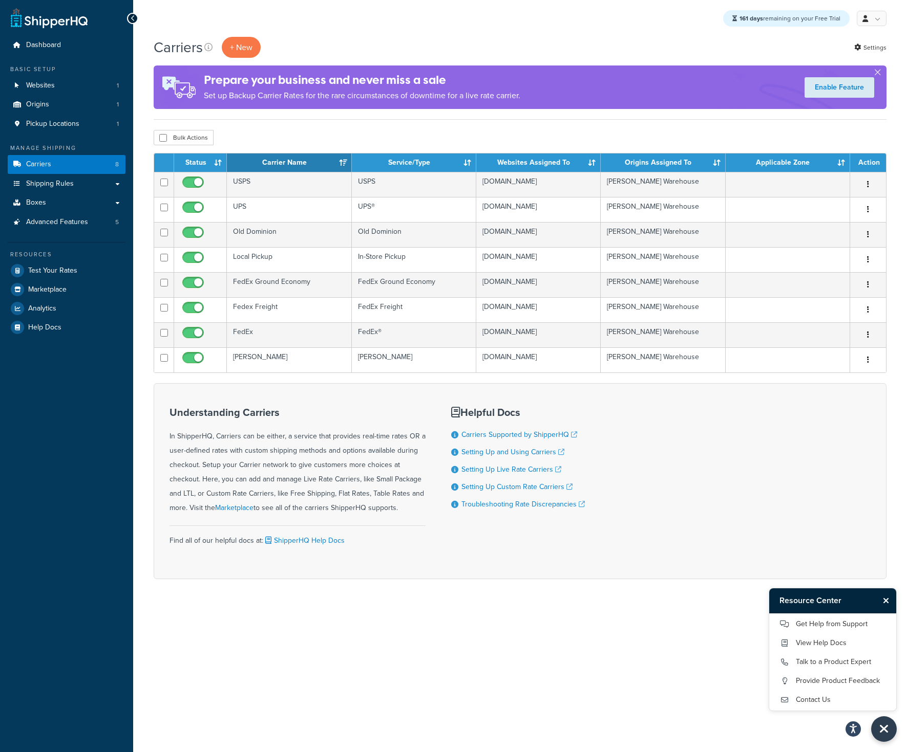 The height and width of the screenshot is (752, 907). Describe the element at coordinates (511, 469) in the screenshot. I see `a: Setting Up Live Rate Carriers` at that location.